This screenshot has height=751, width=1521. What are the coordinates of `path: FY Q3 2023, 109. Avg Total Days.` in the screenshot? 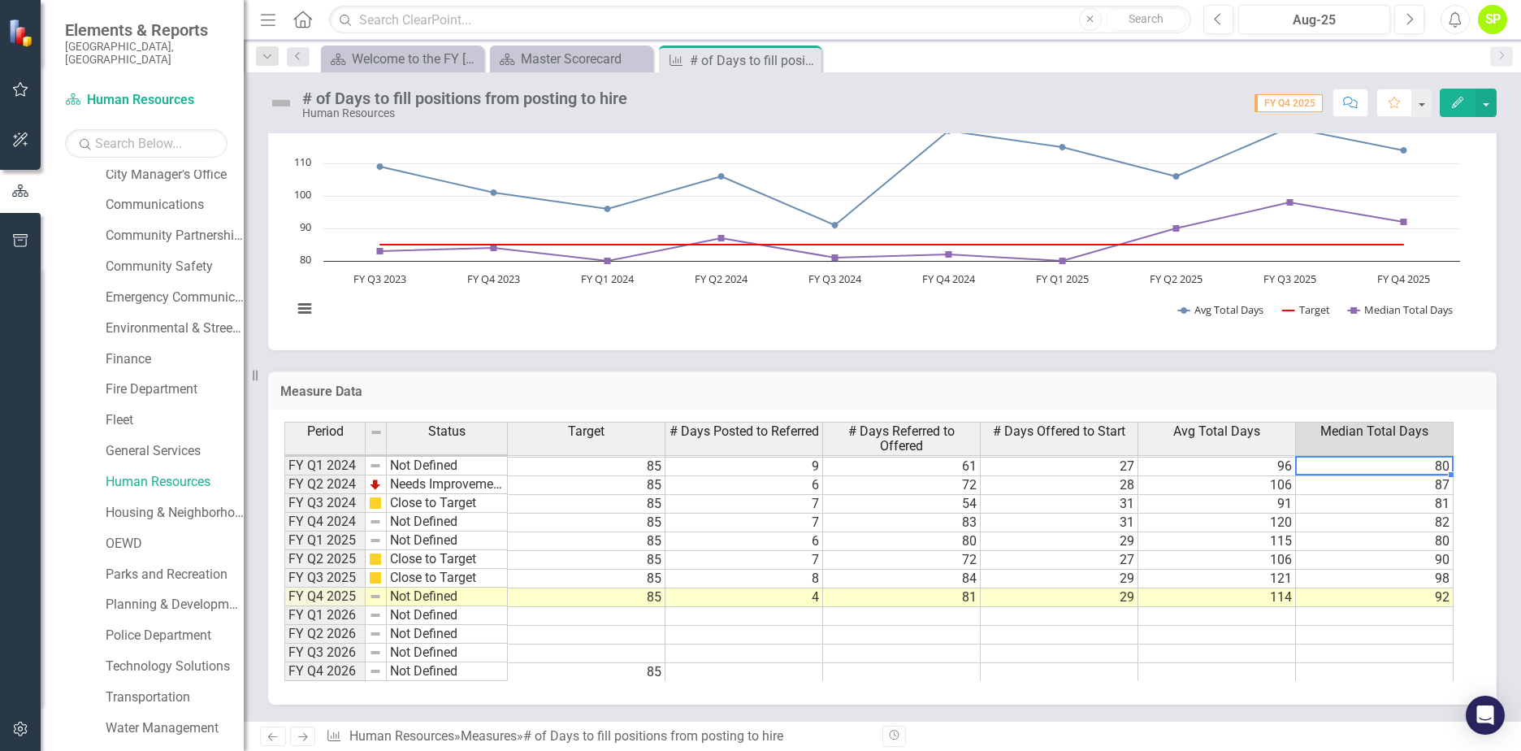 It's located at (380, 167).